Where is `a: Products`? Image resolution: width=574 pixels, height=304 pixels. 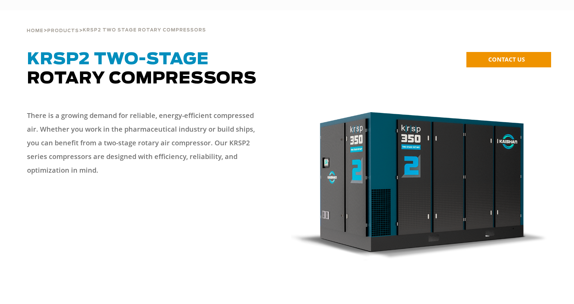 a: Products is located at coordinates (63, 30).